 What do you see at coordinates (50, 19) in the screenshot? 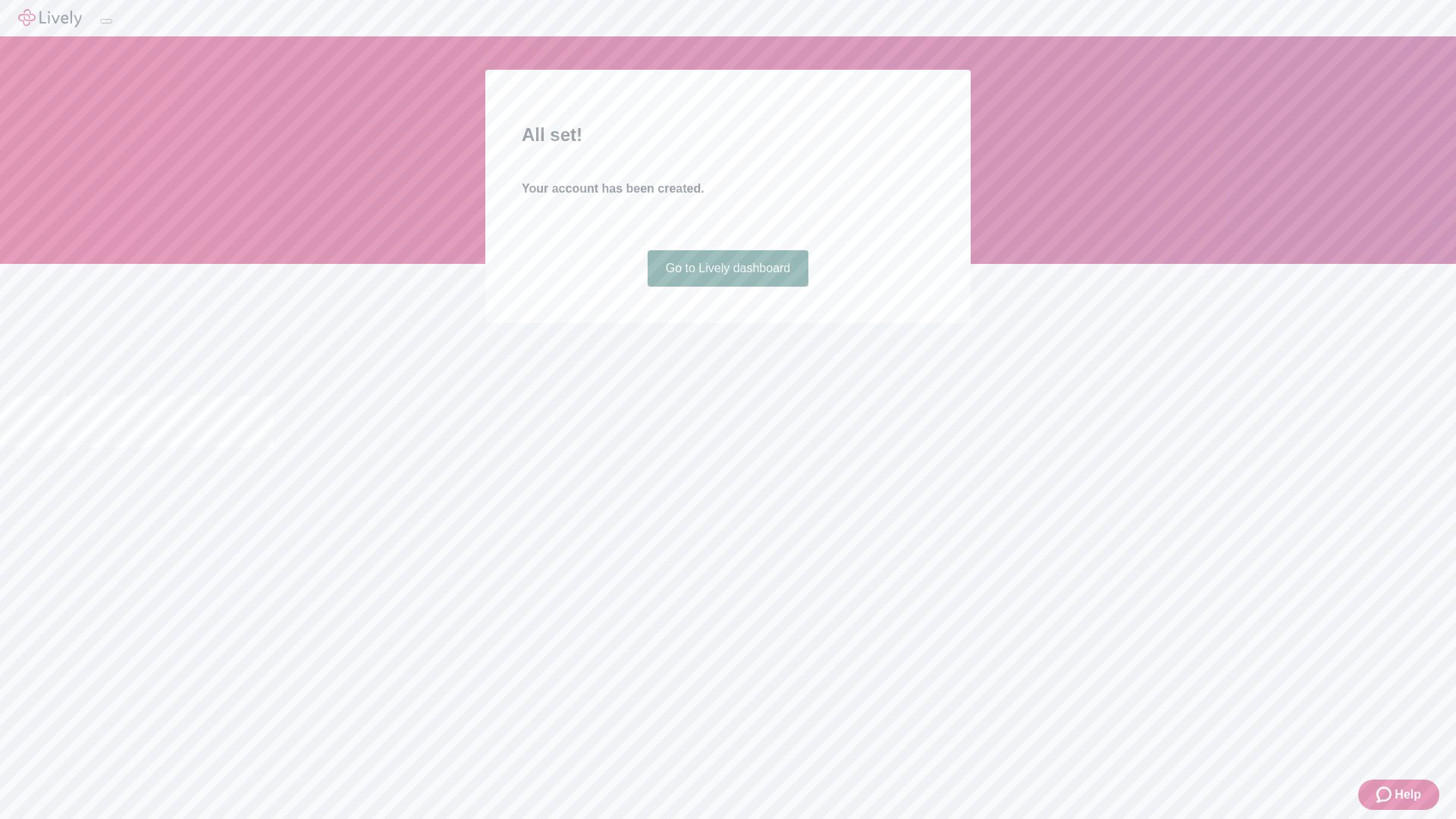
I see `img: Lively` at bounding box center [50, 19].